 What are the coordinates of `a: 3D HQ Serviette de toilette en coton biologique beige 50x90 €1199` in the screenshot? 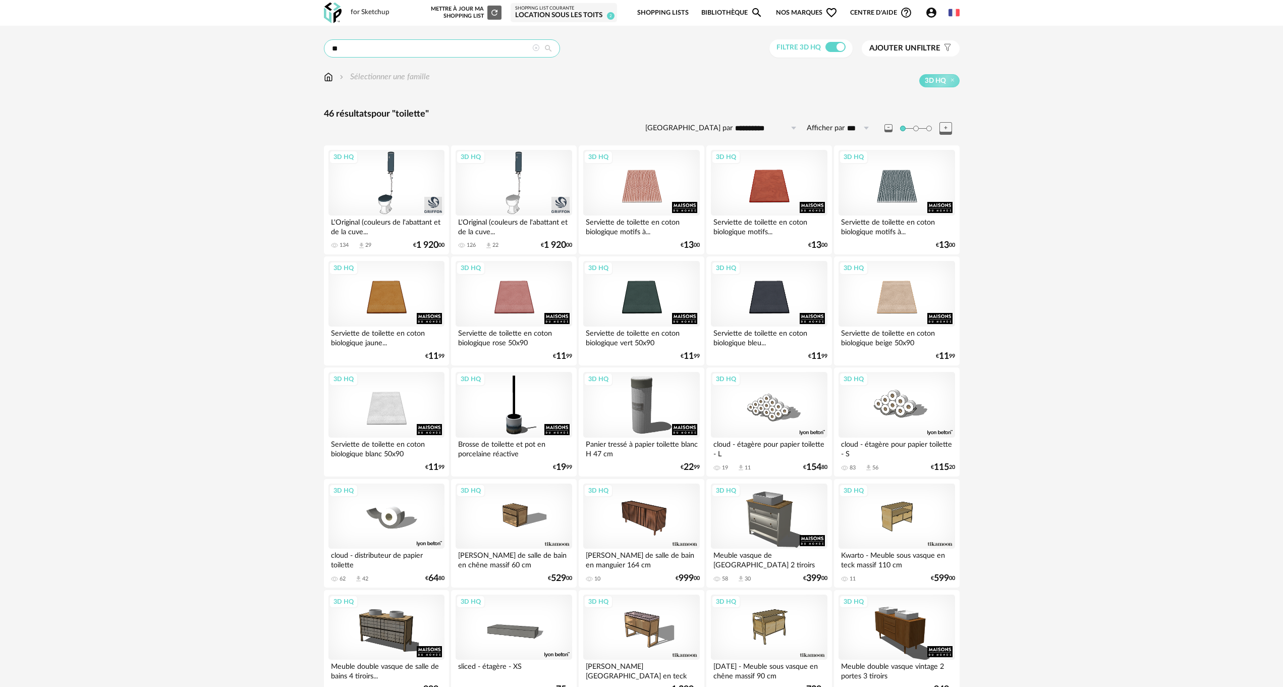 It's located at (897, 311).